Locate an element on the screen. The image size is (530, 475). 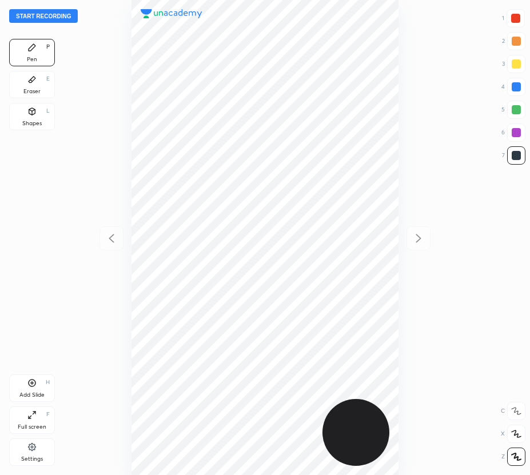
button: Start recording is located at coordinates (43, 16).